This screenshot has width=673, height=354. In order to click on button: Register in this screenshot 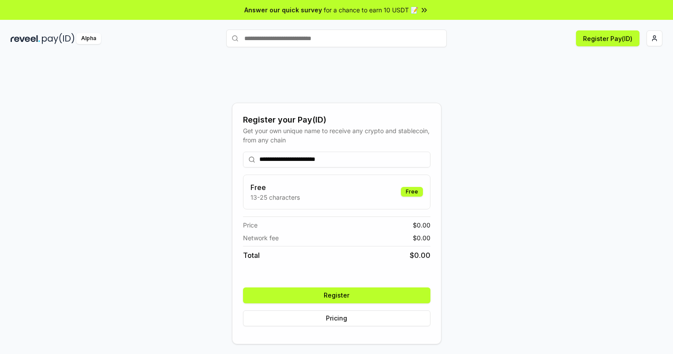, I will do `click(337, 296)`.